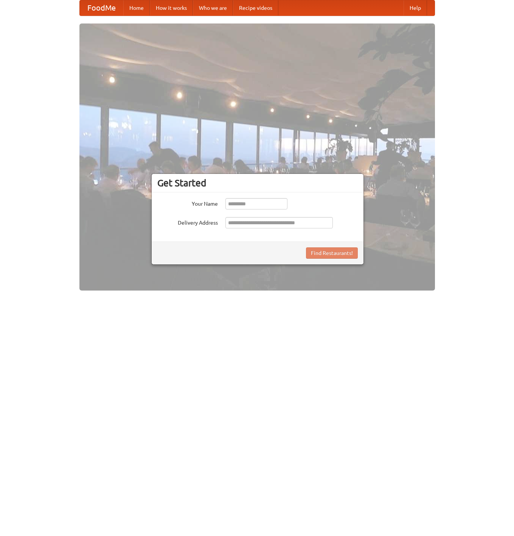  What do you see at coordinates (416, 8) in the screenshot?
I see `a: Help` at bounding box center [416, 8].